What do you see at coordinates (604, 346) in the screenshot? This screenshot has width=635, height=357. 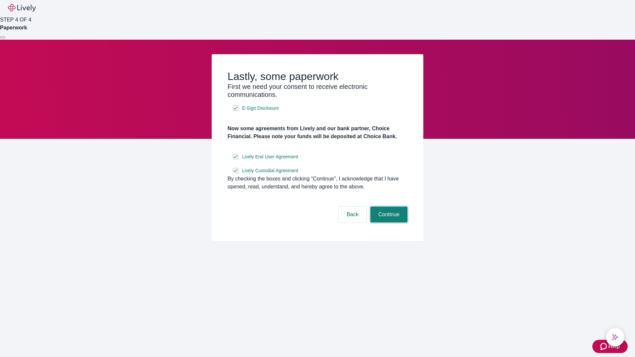 I see `svg: Zendesk support icon` at bounding box center [604, 346].